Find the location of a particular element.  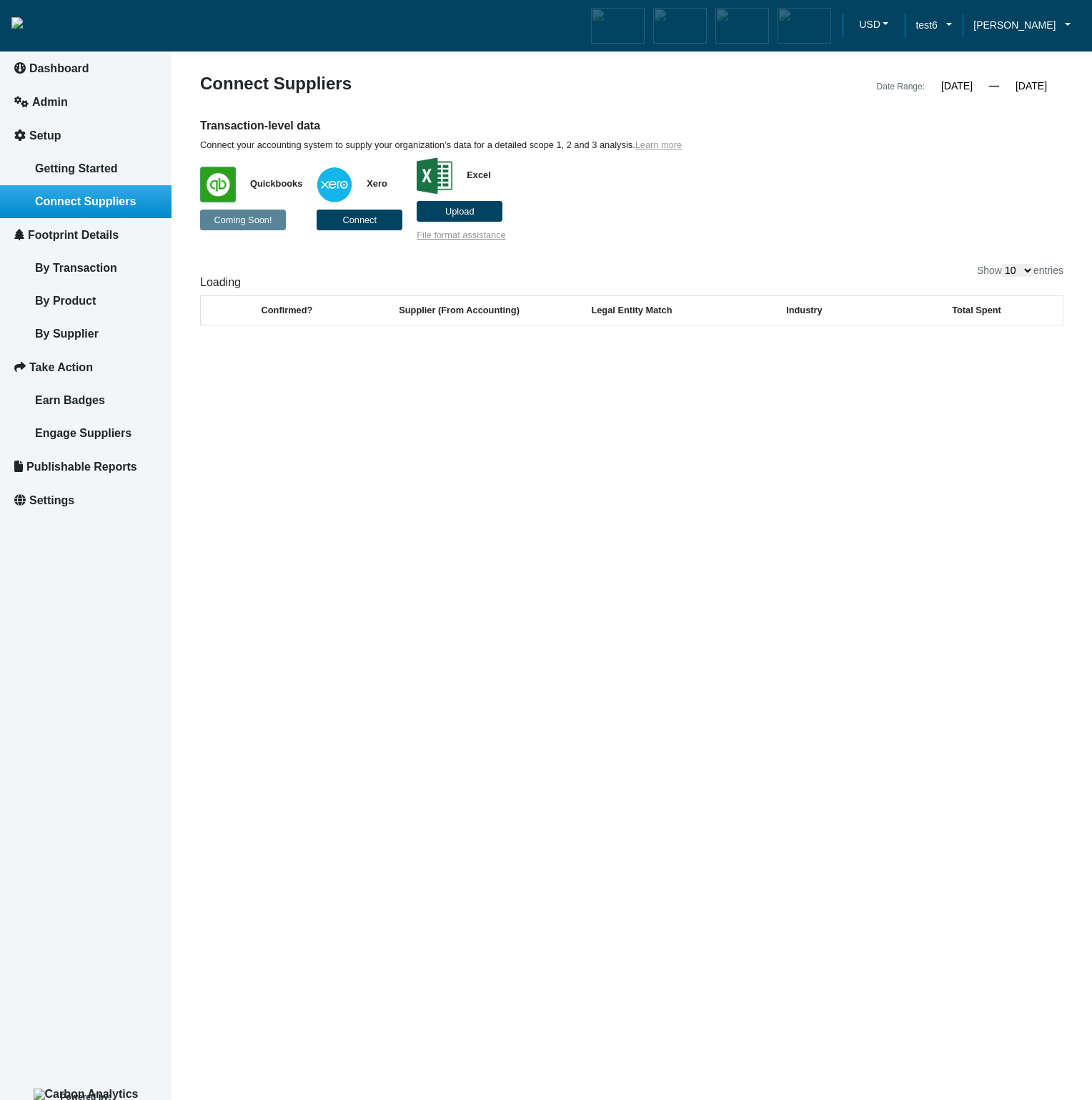

div: Carbon Advocate is located at coordinates (804, 26).